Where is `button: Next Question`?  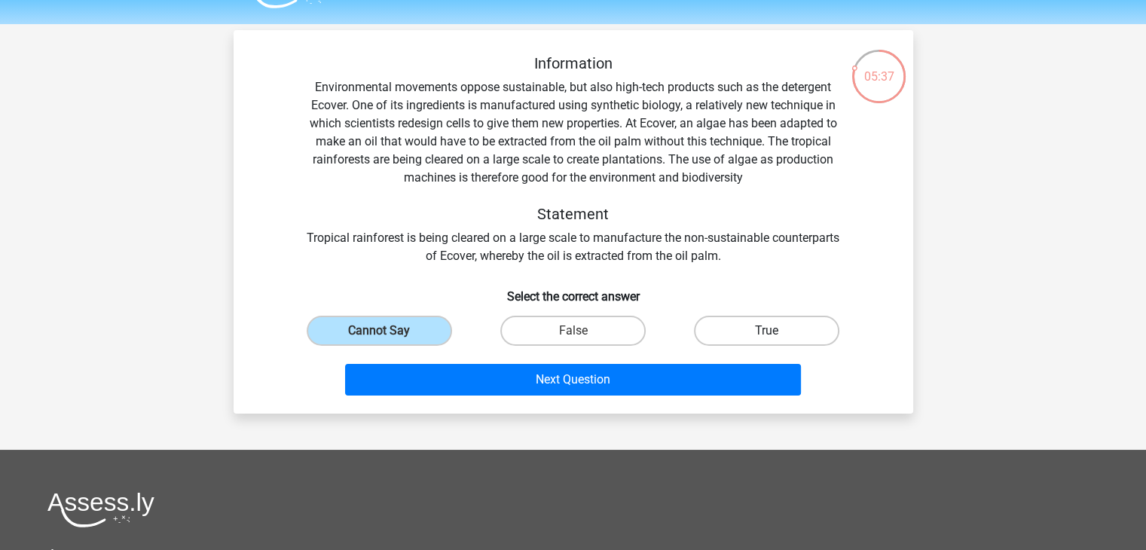 button: Next Question is located at coordinates (573, 380).